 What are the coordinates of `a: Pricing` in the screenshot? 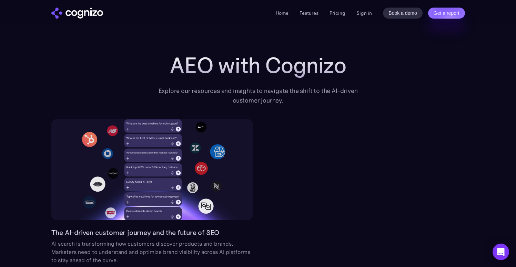 It's located at (337, 13).